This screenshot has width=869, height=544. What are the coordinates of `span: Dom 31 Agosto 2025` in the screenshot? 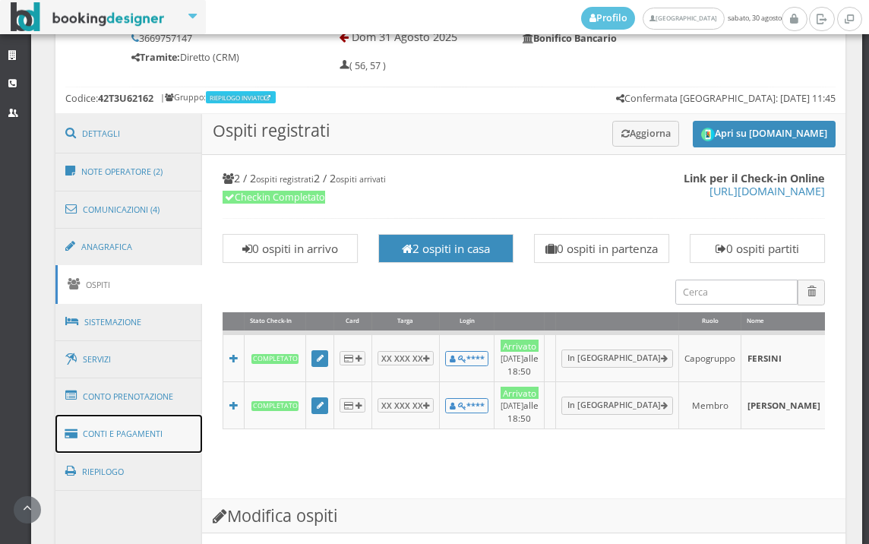 It's located at (404, 36).